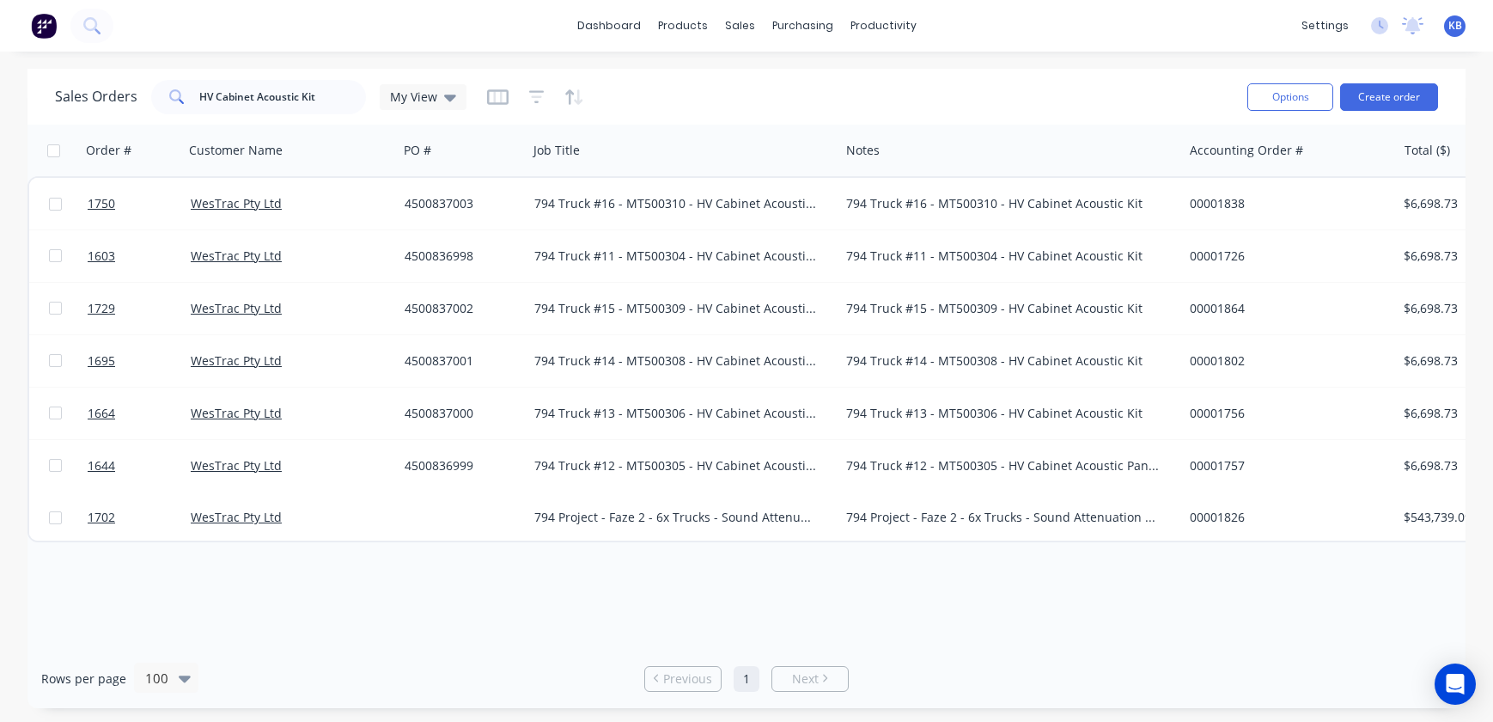  Describe the element at coordinates (810, 679) in the screenshot. I see `a: Next page` at that location.